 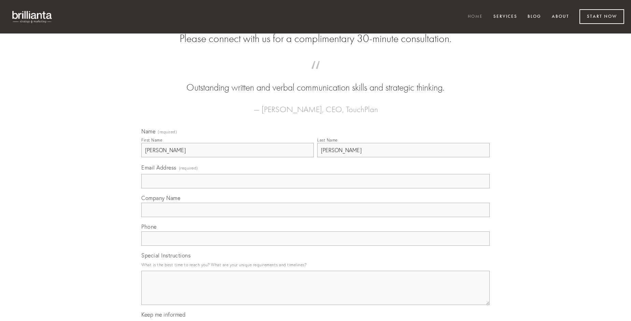 What do you see at coordinates (475, 17) in the screenshot?
I see `a: Home` at bounding box center [475, 17].